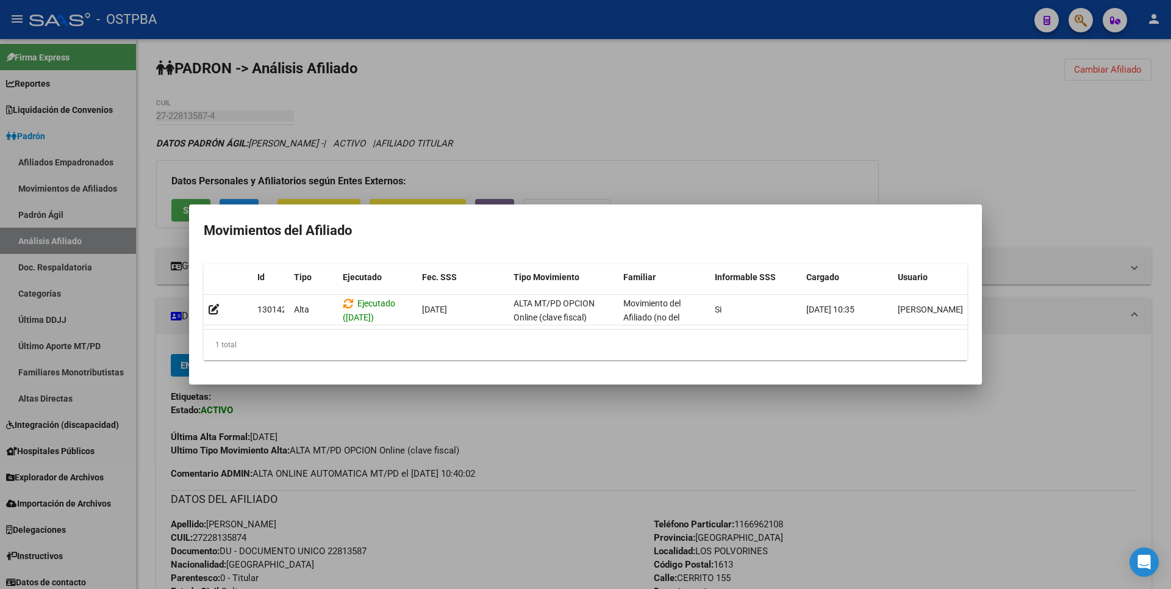 Image resolution: width=1171 pixels, height=589 pixels. What do you see at coordinates (261, 277) in the screenshot?
I see `span: Id` at bounding box center [261, 277].